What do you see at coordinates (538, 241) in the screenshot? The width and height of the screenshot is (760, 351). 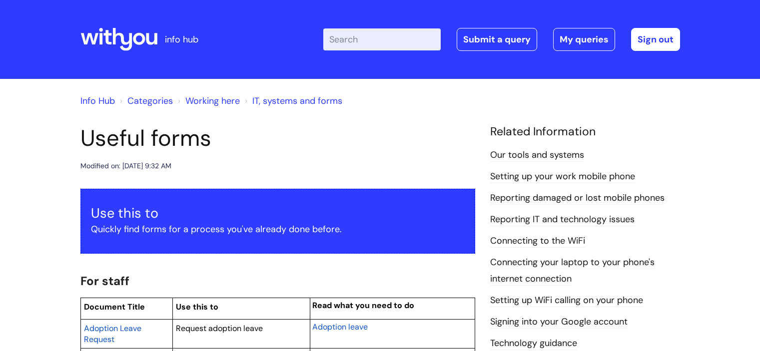 I see `a: Connecting to the WiFi` at bounding box center [538, 241].